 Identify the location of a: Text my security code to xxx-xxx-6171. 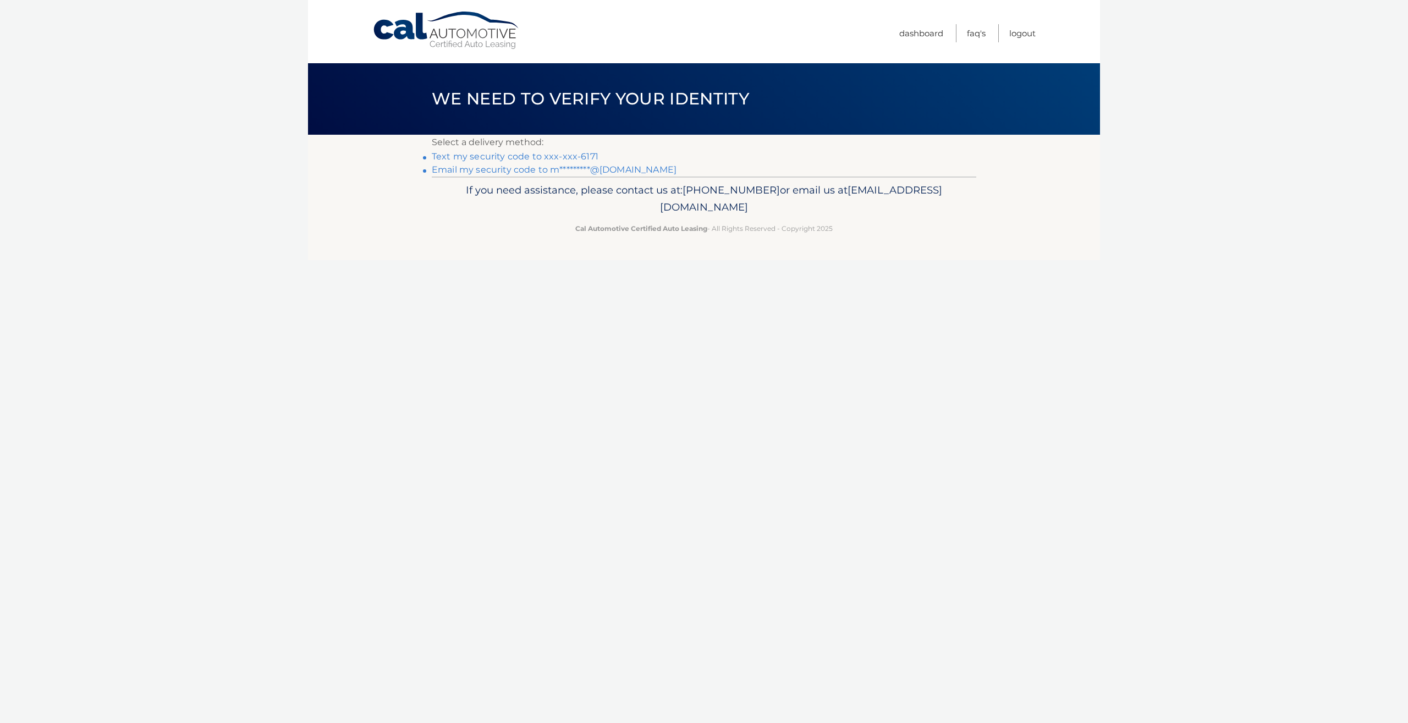
(515, 156).